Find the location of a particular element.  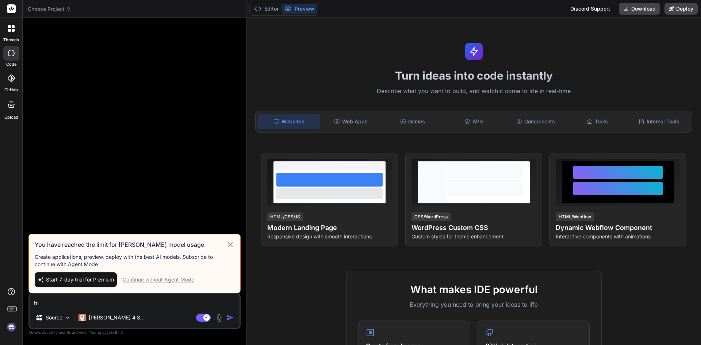

span: Start 7-day trial for Premium is located at coordinates (80, 280).